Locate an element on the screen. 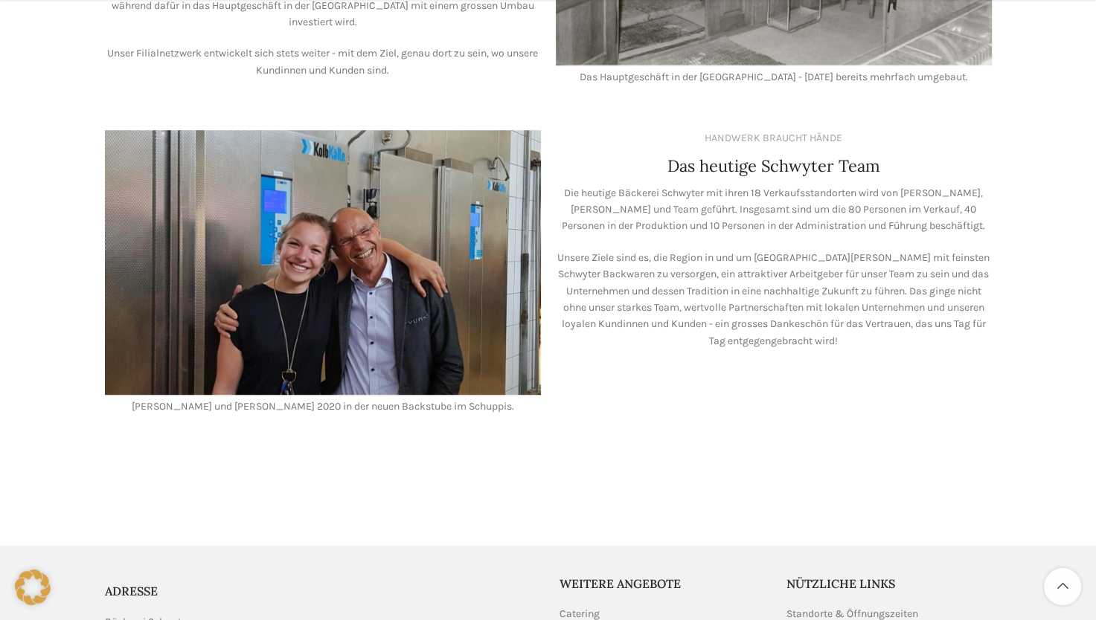  span: ADRESSE is located at coordinates (131, 591).